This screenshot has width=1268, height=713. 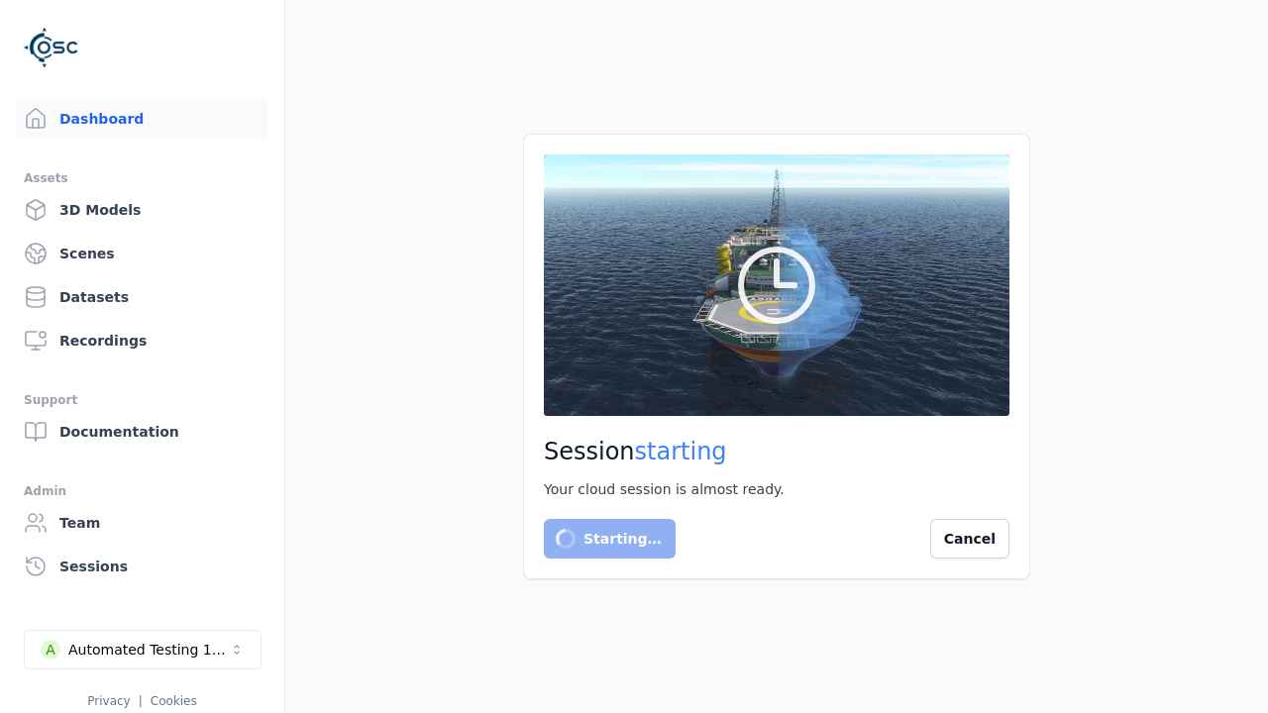 What do you see at coordinates (173, 701) in the screenshot?
I see `a: Cookies` at bounding box center [173, 701].